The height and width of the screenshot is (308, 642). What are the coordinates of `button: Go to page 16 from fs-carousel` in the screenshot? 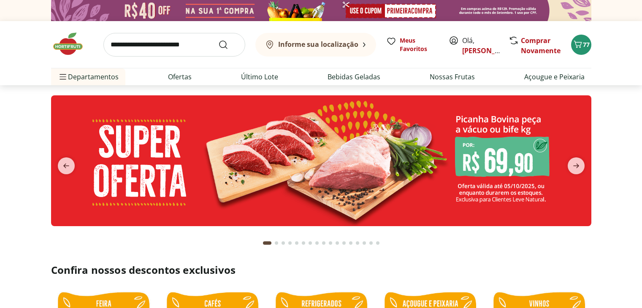 It's located at (371, 243).